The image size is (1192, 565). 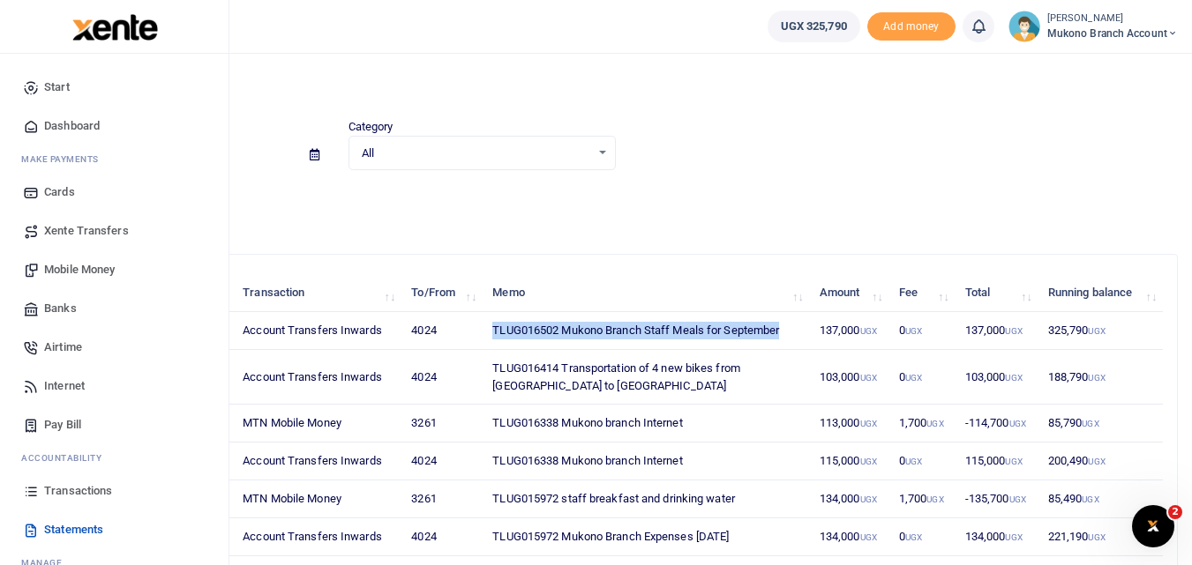 What do you see at coordinates (911, 26) in the screenshot?
I see `li: Toup your wallet` at bounding box center [911, 26].